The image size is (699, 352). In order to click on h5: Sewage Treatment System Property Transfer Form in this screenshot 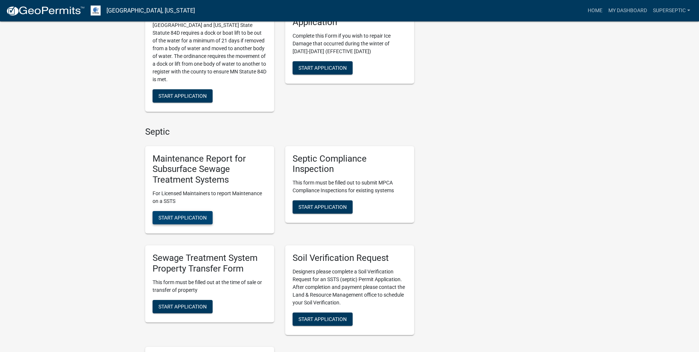, I will do `click(210, 263)`.